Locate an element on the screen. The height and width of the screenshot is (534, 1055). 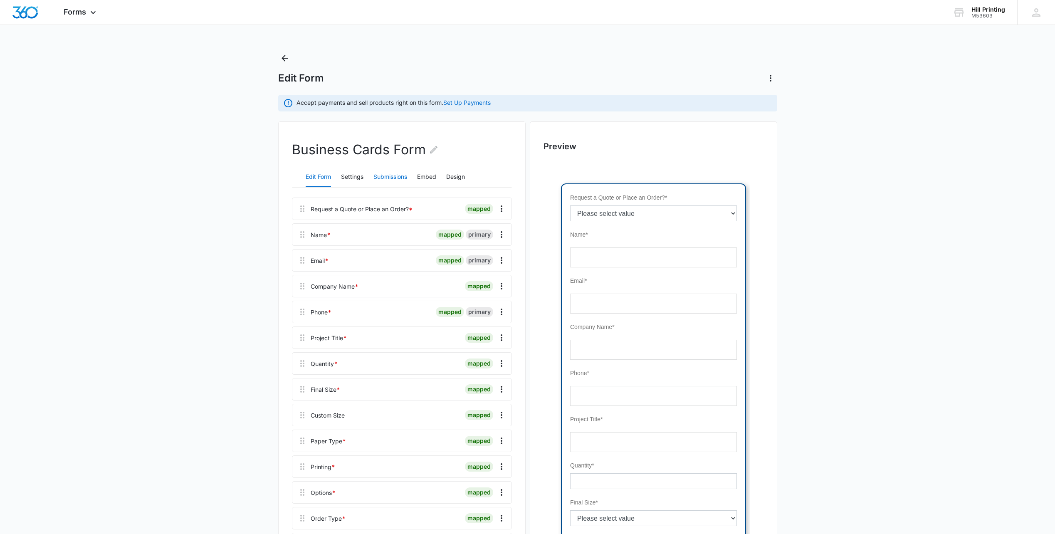
div: Custom Size is located at coordinates (328, 415).